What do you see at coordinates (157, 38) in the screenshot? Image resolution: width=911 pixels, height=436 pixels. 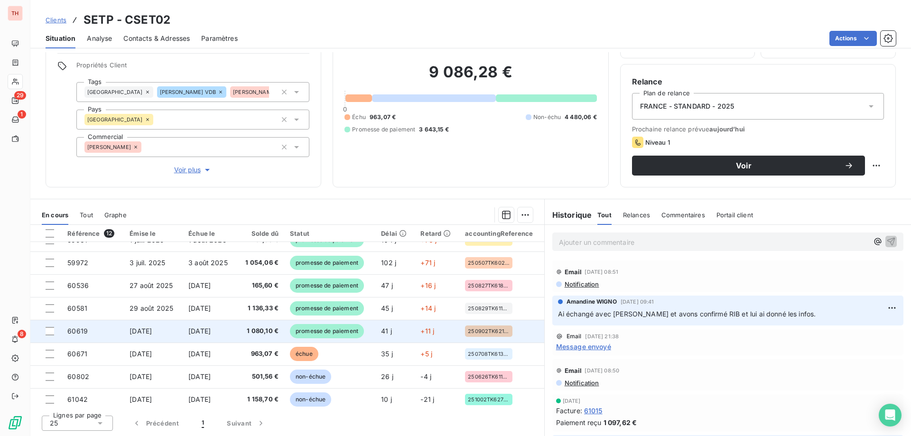 I see `span: Contacts & Adresses` at bounding box center [157, 38].